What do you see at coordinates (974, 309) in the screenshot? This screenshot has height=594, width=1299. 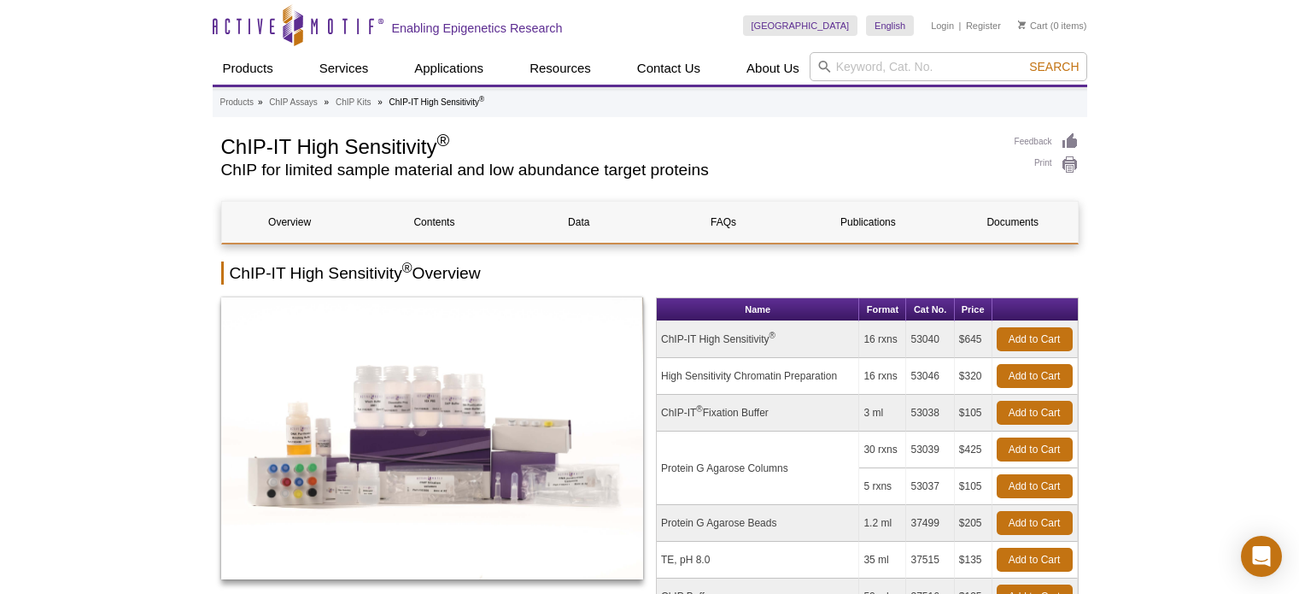 I see `th: Price` at bounding box center [974, 309].